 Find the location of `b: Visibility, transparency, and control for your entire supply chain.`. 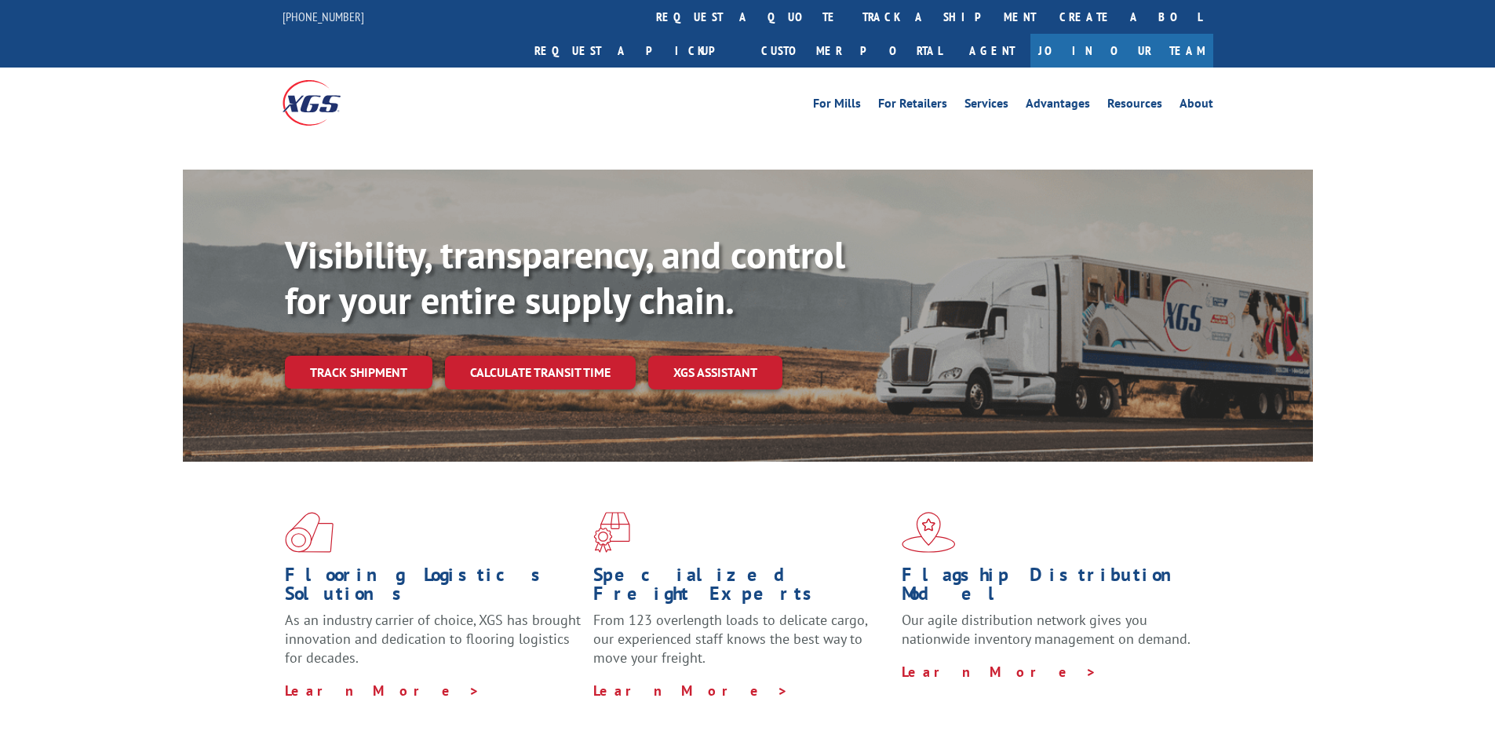

b: Visibility, transparency, and control for your entire supply chain. is located at coordinates (565, 277).